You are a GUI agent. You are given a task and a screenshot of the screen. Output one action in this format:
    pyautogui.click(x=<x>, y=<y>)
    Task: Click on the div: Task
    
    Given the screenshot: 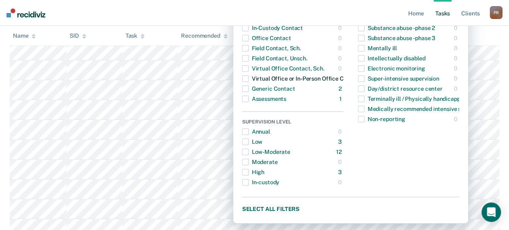 What is the action you would take?
    pyautogui.click(x=135, y=36)
    